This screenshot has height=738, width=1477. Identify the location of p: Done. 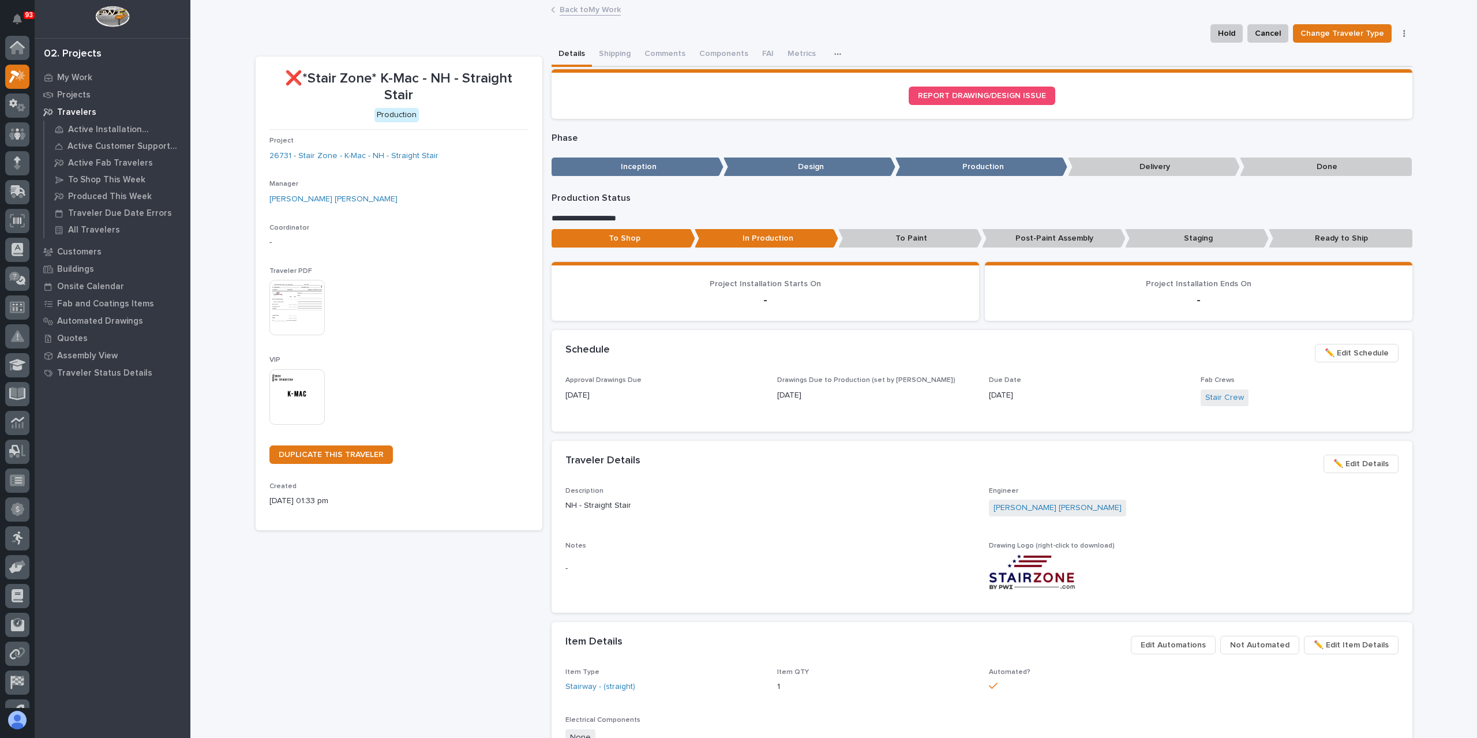
(1326, 167).